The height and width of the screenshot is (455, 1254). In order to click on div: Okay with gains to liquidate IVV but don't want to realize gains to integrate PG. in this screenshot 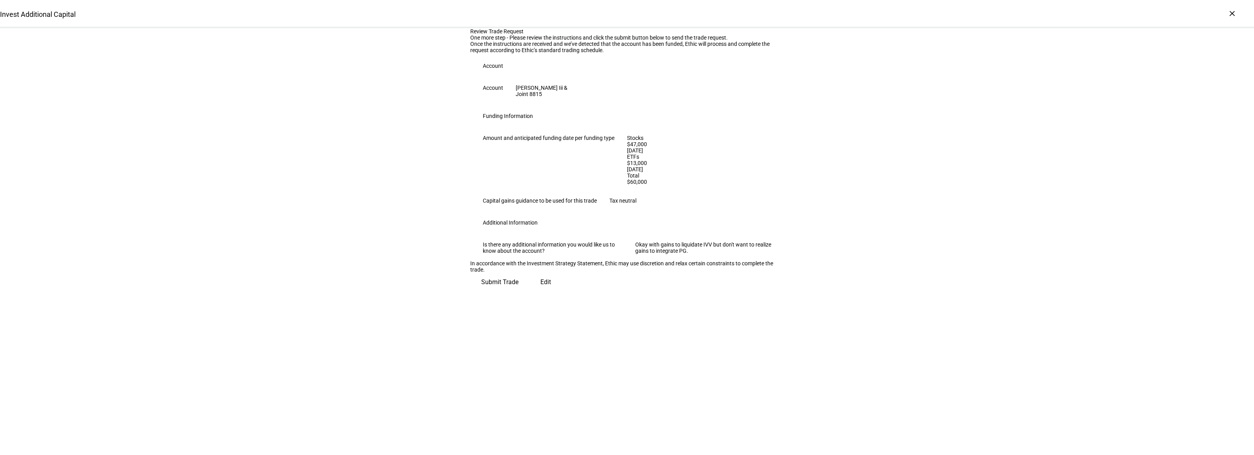, I will do `click(703, 248)`.